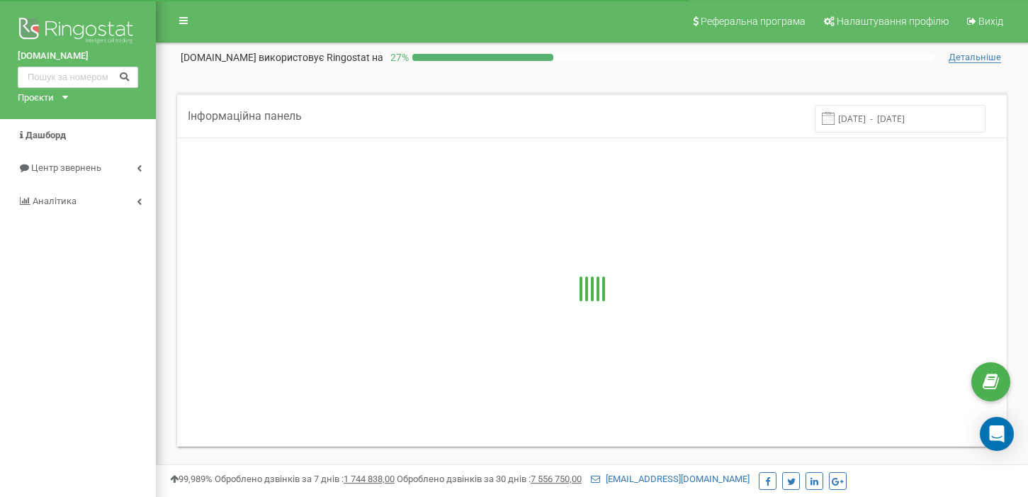 The image size is (1028, 497). Describe the element at coordinates (893, 21) in the screenshot. I see `span: Налаштування профілю` at that location.